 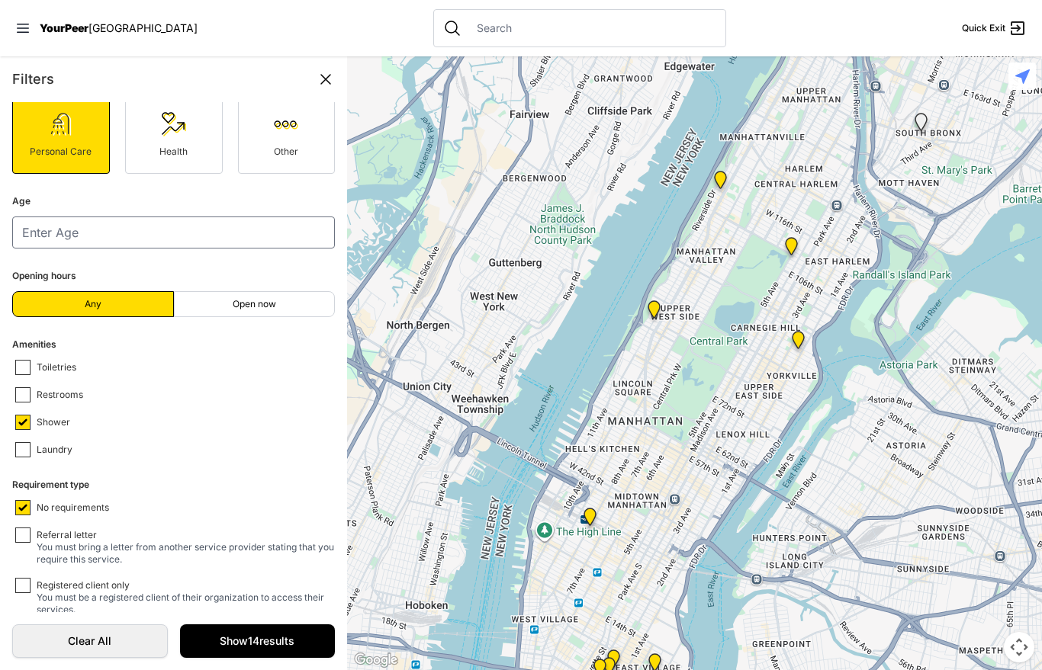 I want to click on input: Registered client onlyYou must be a registered client of their organization to access their servi..., so click(x=23, y=586).